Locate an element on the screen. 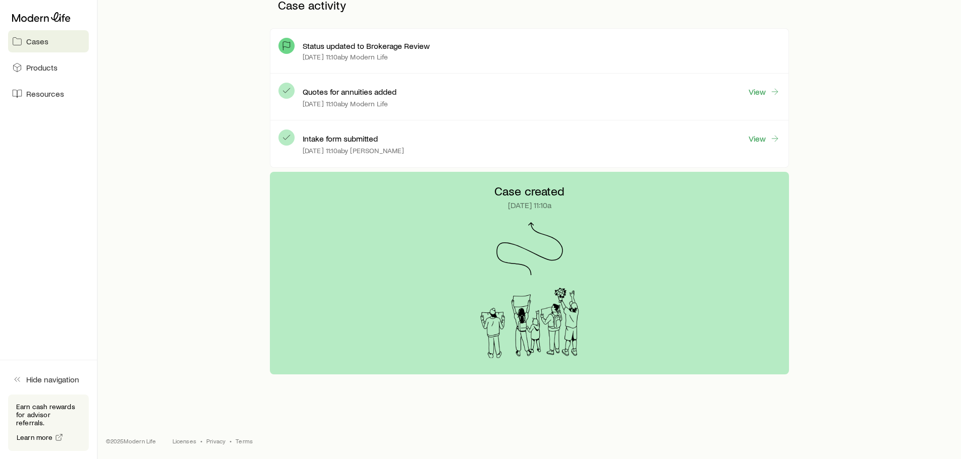 The height and width of the screenshot is (459, 961). a: Licenses is located at coordinates (184, 441).